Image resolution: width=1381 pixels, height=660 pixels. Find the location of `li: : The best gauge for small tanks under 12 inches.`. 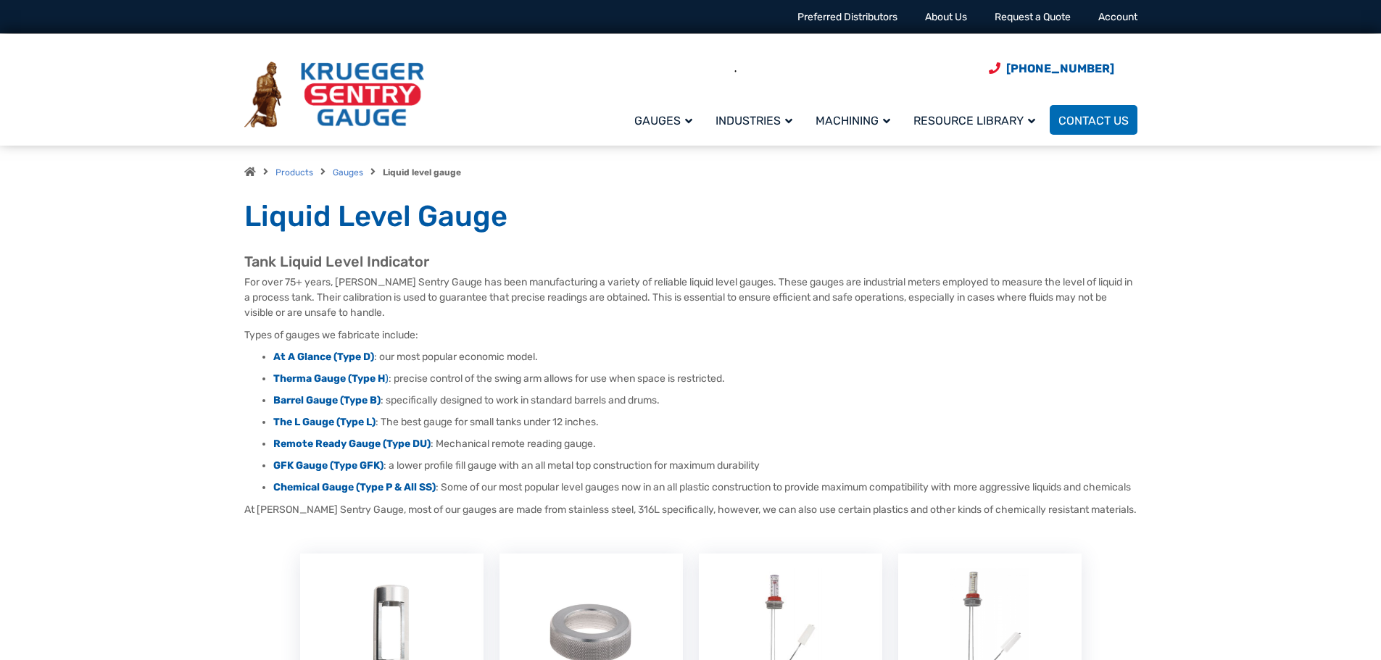

li: : The best gauge for small tanks under 12 inches. is located at coordinates (705, 422).